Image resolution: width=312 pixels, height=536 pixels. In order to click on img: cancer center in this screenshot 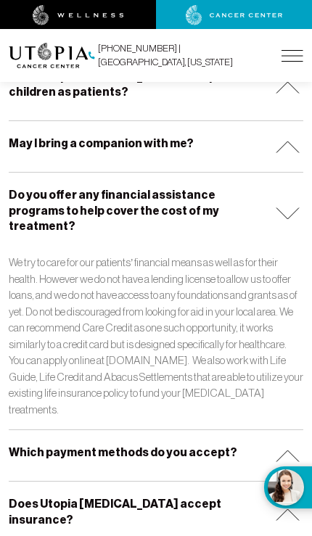, I will do `click(234, 15)`.